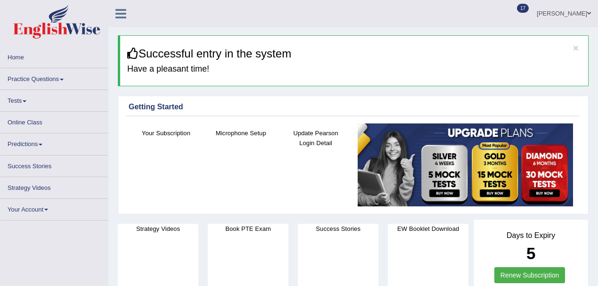 The width and height of the screenshot is (598, 286). What do you see at coordinates (54, 56) in the screenshot?
I see `a: Home` at bounding box center [54, 56].